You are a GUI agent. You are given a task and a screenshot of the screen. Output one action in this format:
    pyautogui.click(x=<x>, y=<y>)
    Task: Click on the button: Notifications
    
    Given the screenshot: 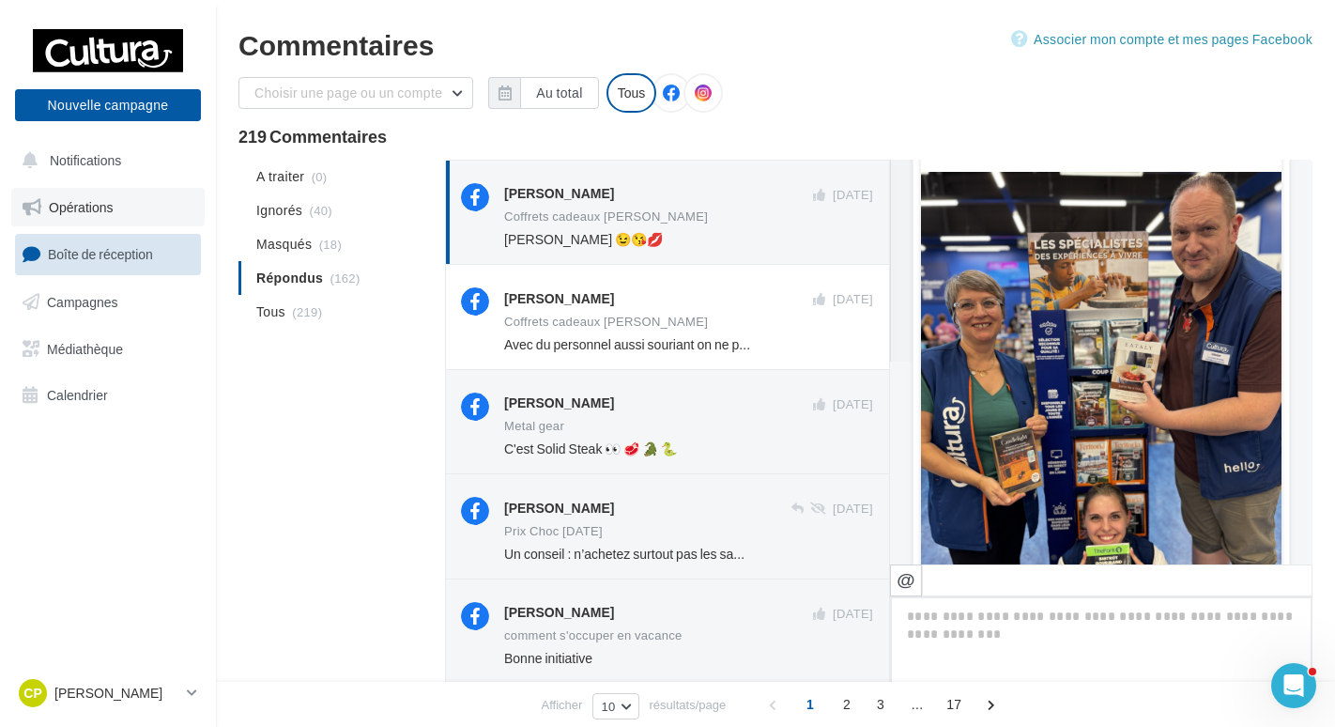 What is the action you would take?
    pyautogui.click(x=104, y=161)
    